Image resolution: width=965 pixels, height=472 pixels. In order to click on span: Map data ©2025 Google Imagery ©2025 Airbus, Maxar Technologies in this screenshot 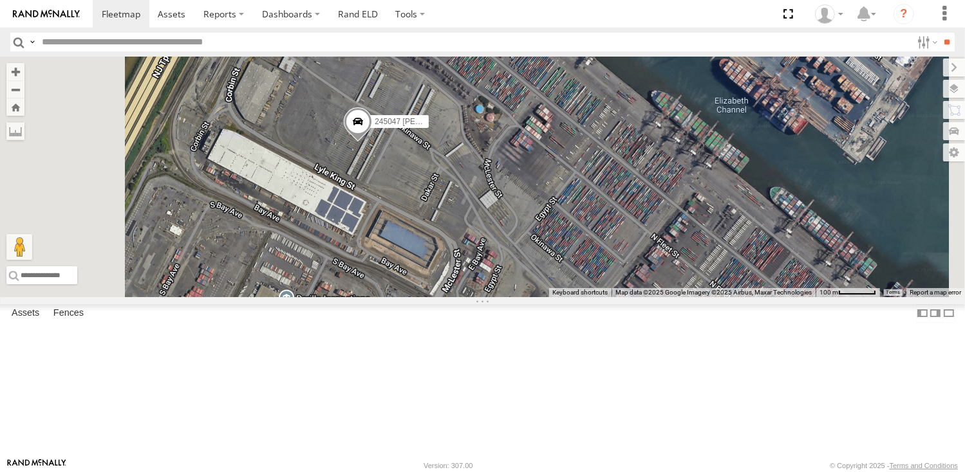, I will do `click(713, 292)`.